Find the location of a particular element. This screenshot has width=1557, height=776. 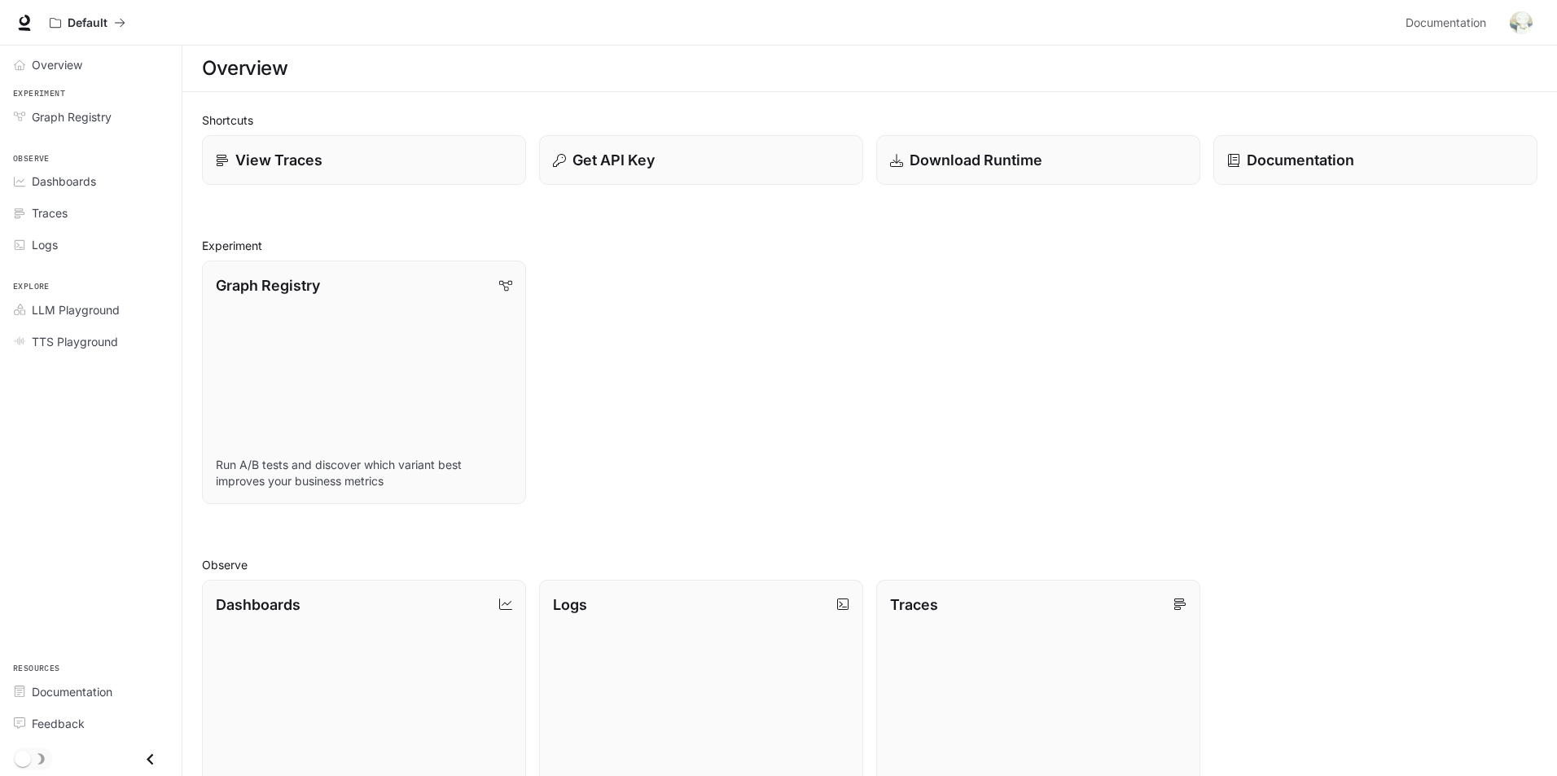

span: Dashboards is located at coordinates (63, 181).